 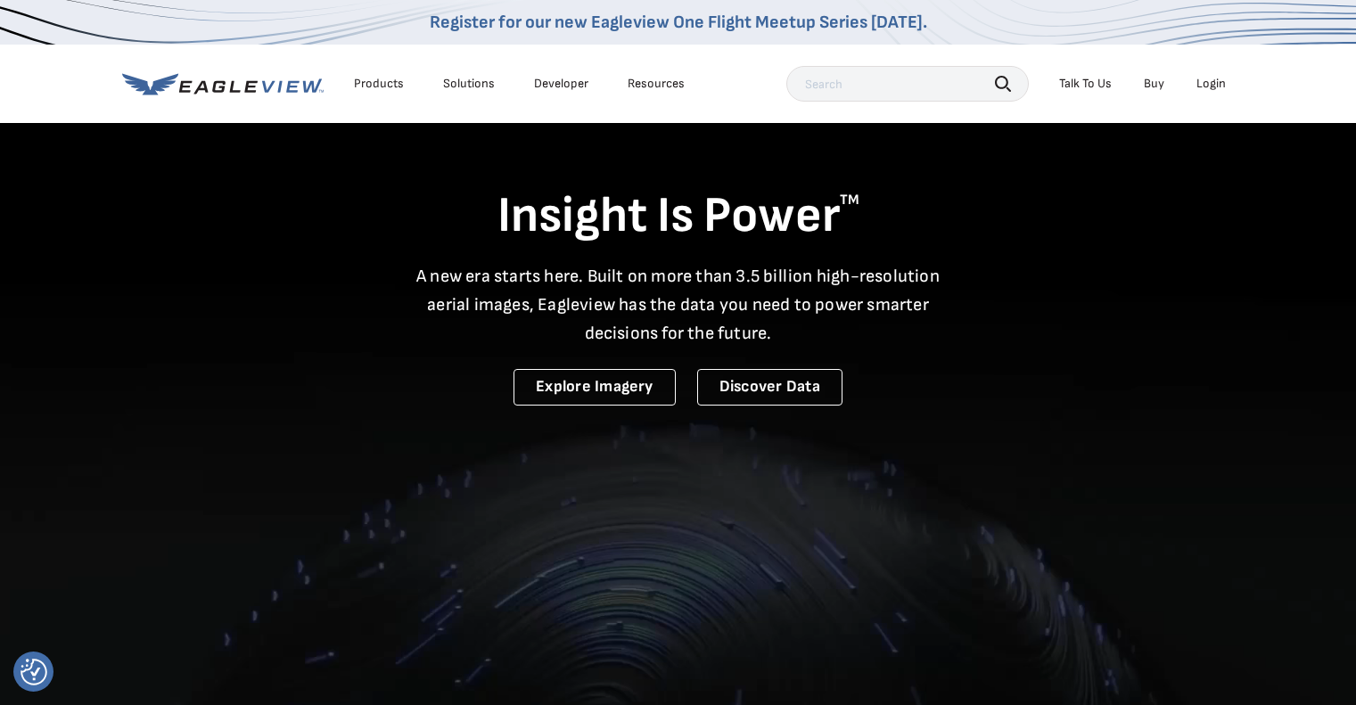 What do you see at coordinates (34, 672) in the screenshot?
I see `button: Consent Preferences` at bounding box center [34, 672].